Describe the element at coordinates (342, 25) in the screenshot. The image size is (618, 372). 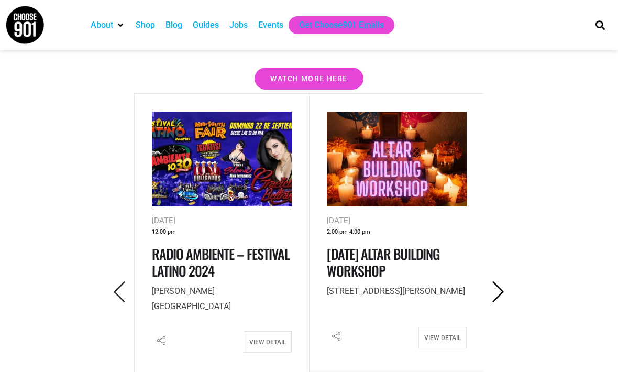
I see `div: Get Choose901 Emails` at that location.